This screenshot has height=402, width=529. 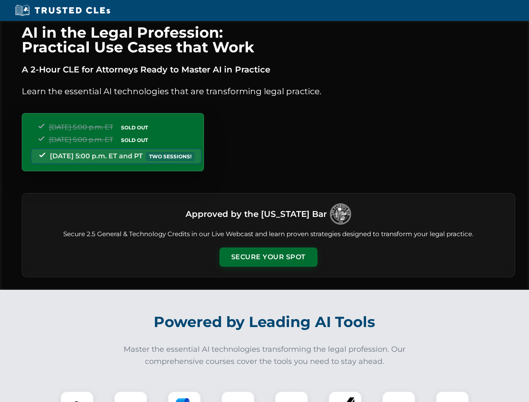 What do you see at coordinates (265, 356) in the screenshot?
I see `p: Master the essential AI technologies transforming the legal profession. Our comprehensive courses...` at bounding box center [265, 356].